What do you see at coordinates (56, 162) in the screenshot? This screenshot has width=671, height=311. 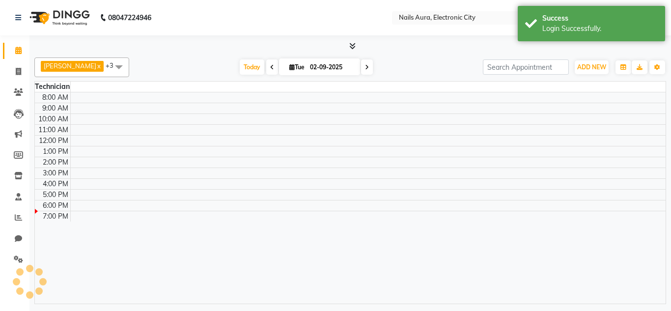 I see `div: 2:00 PM` at bounding box center [56, 162].